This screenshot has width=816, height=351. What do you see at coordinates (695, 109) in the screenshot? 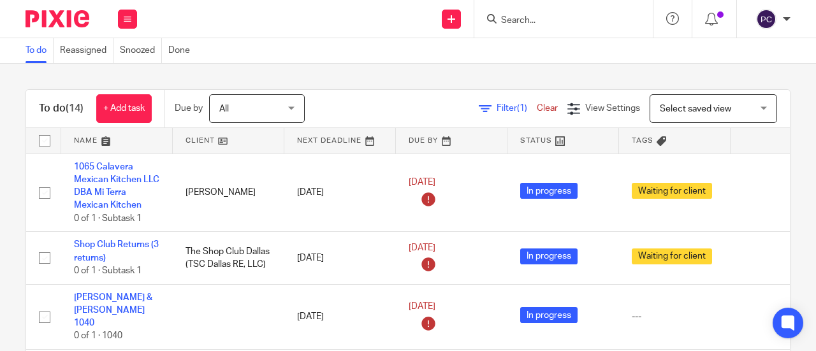
I see `span: Select saved view` at bounding box center [695, 109].